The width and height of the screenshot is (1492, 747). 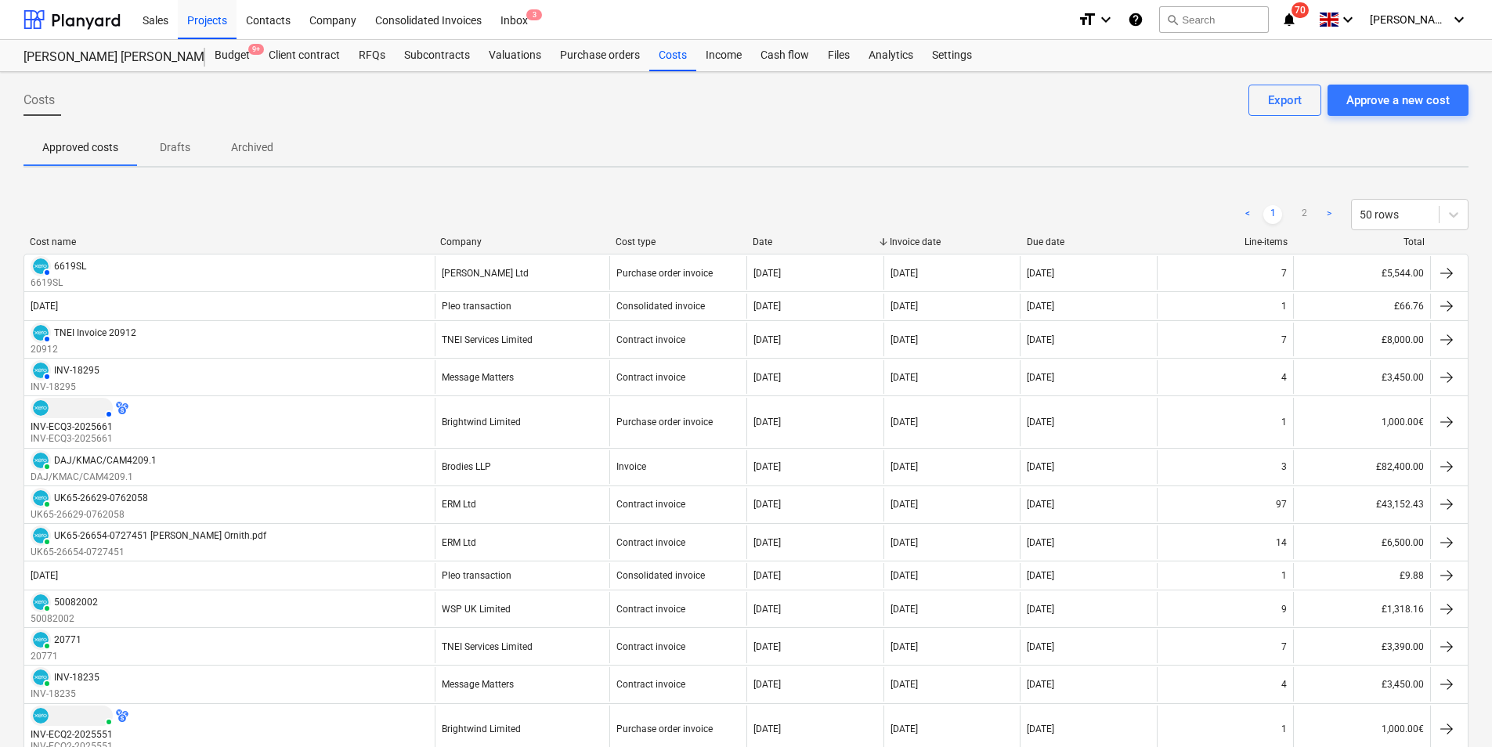 I want to click on span: search, so click(x=1172, y=20).